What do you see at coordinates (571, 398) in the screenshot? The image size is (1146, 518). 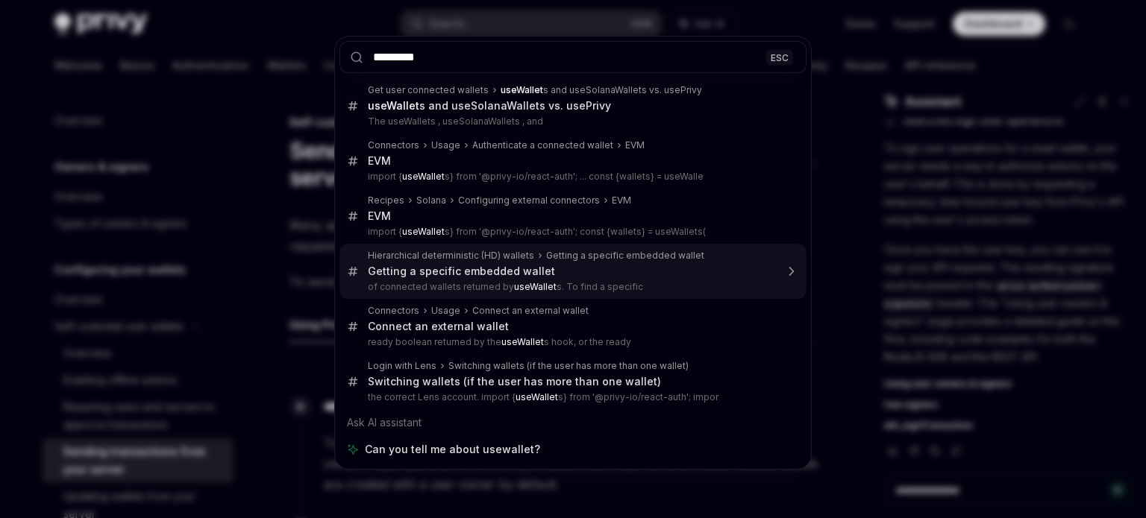 I see `p: the correct Lens account. import { s} from '@privy-io/react-auth'; impor` at bounding box center [571, 398].